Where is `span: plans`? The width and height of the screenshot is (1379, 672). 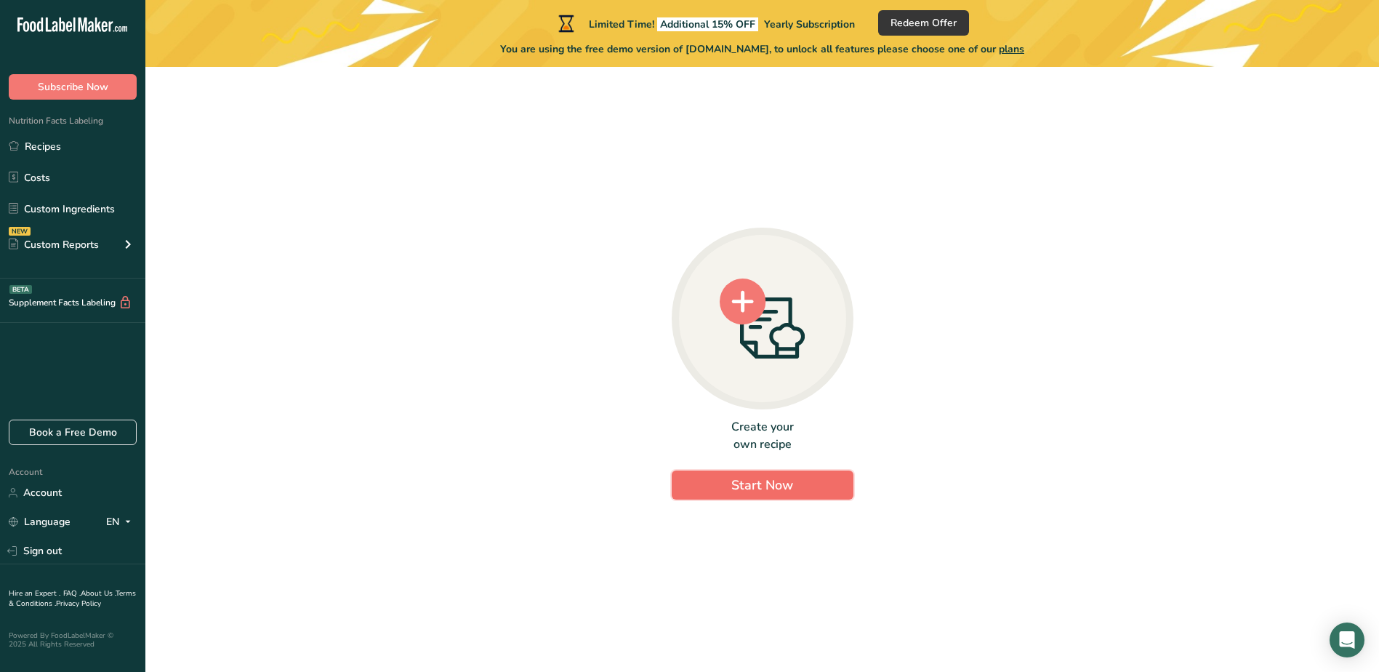 span: plans is located at coordinates (1011, 49).